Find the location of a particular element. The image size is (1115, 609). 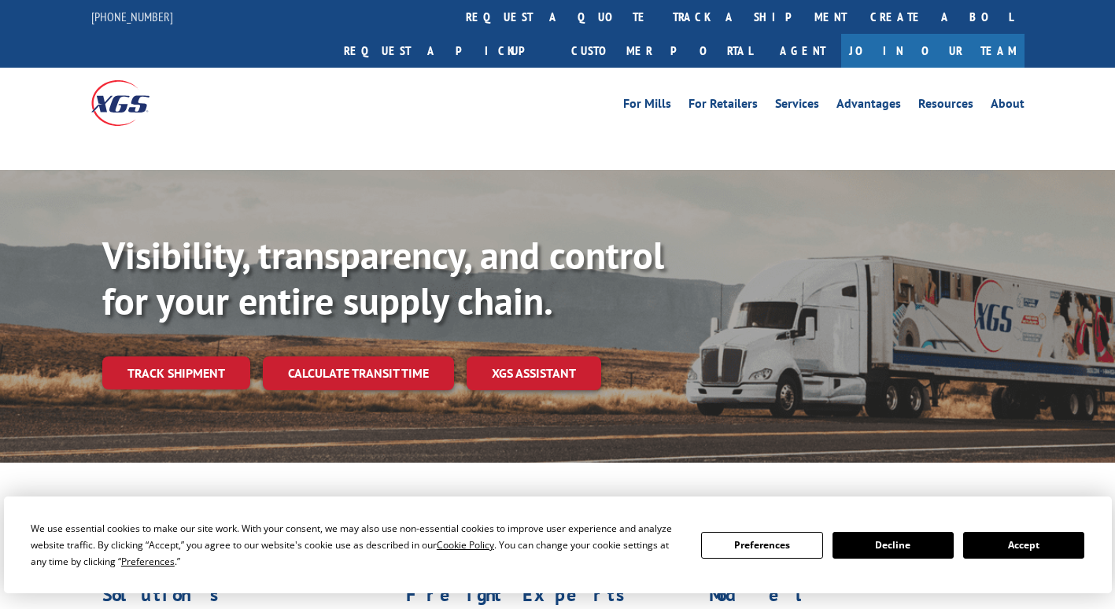

a: Customer Portal is located at coordinates (662, 50).